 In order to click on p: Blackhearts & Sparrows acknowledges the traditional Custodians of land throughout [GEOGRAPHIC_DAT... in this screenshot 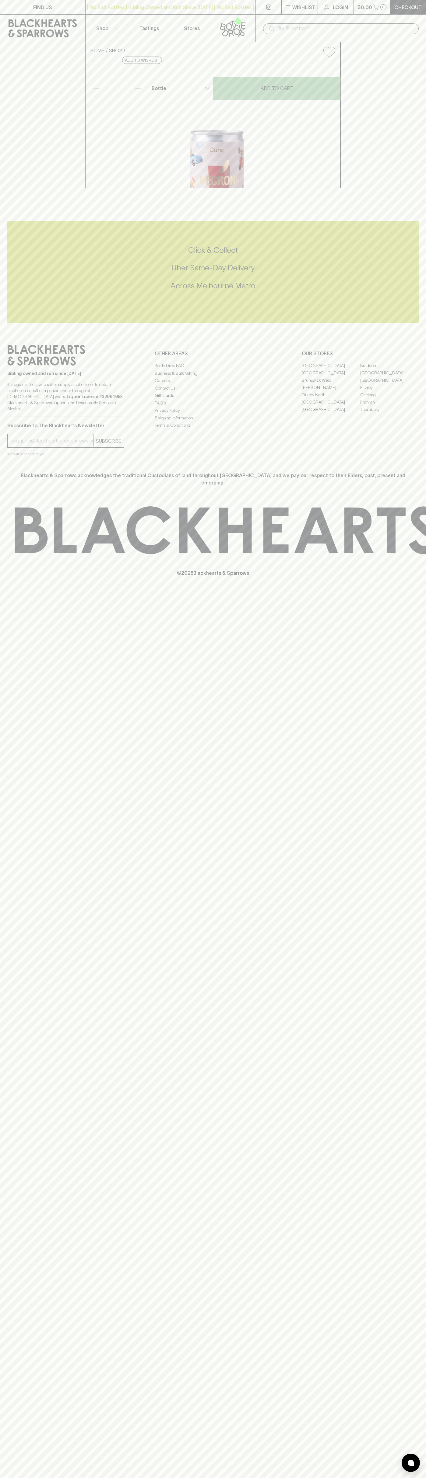, I will do `click(213, 479)`.